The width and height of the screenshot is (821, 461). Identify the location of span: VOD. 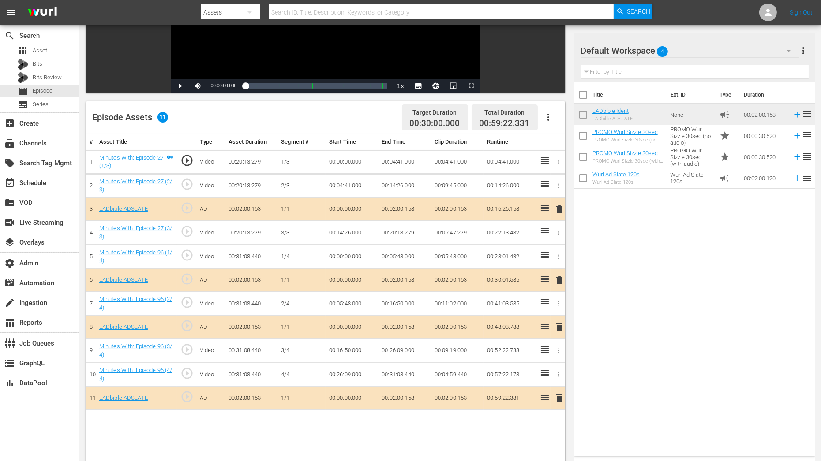
(10, 203).